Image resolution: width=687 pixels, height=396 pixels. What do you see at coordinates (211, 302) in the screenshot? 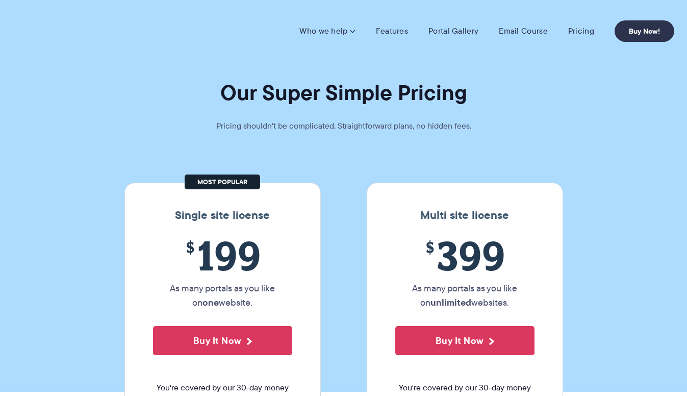
I see `strong: one` at bounding box center [211, 302].